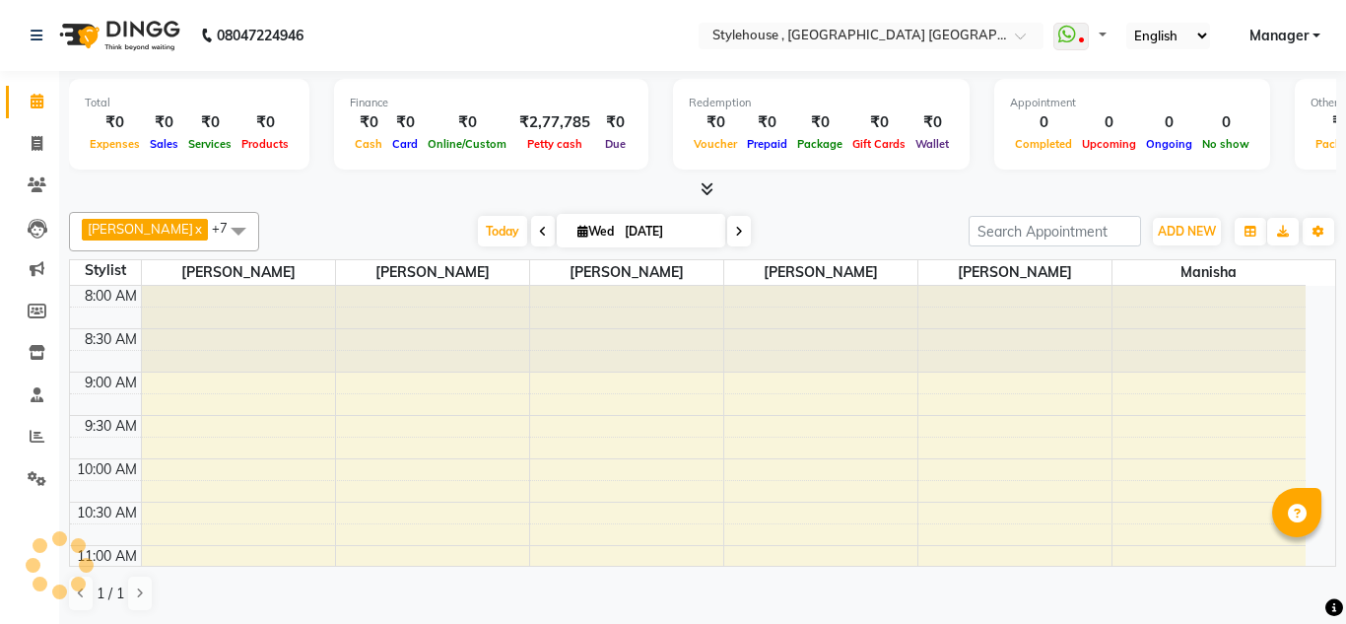  I want to click on b: 08047224946, so click(260, 35).